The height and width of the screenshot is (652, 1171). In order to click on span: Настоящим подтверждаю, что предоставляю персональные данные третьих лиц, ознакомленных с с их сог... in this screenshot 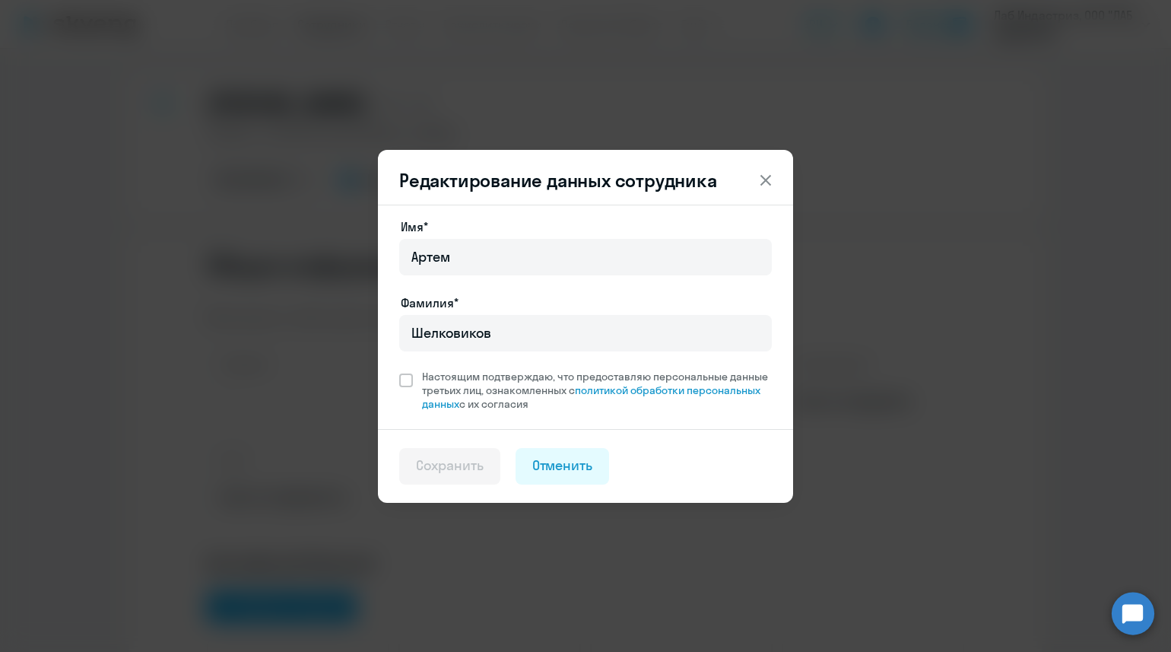, I will do `click(597, 390)`.